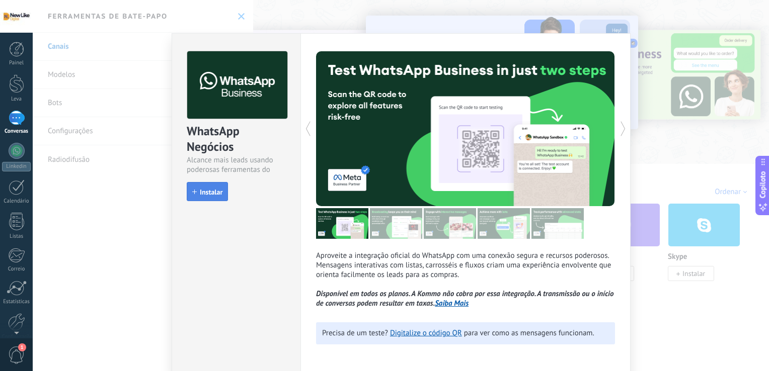 This screenshot has width=769, height=371. Describe the element at coordinates (237, 85) in the screenshot. I see `img: logo_main.png` at that location.